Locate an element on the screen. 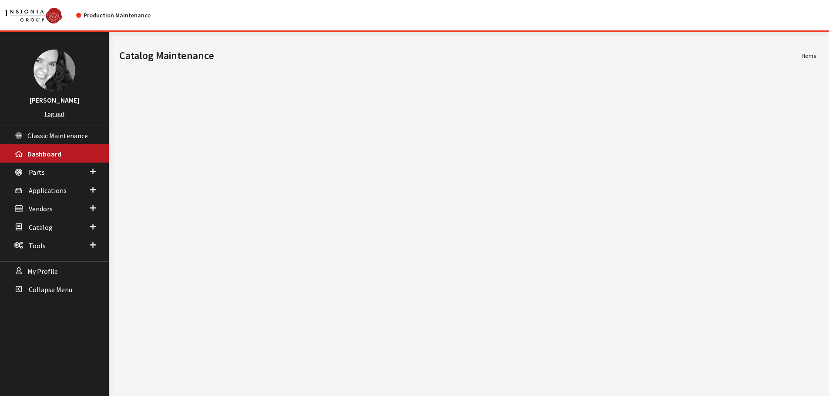  span: Applications is located at coordinates (47, 191).